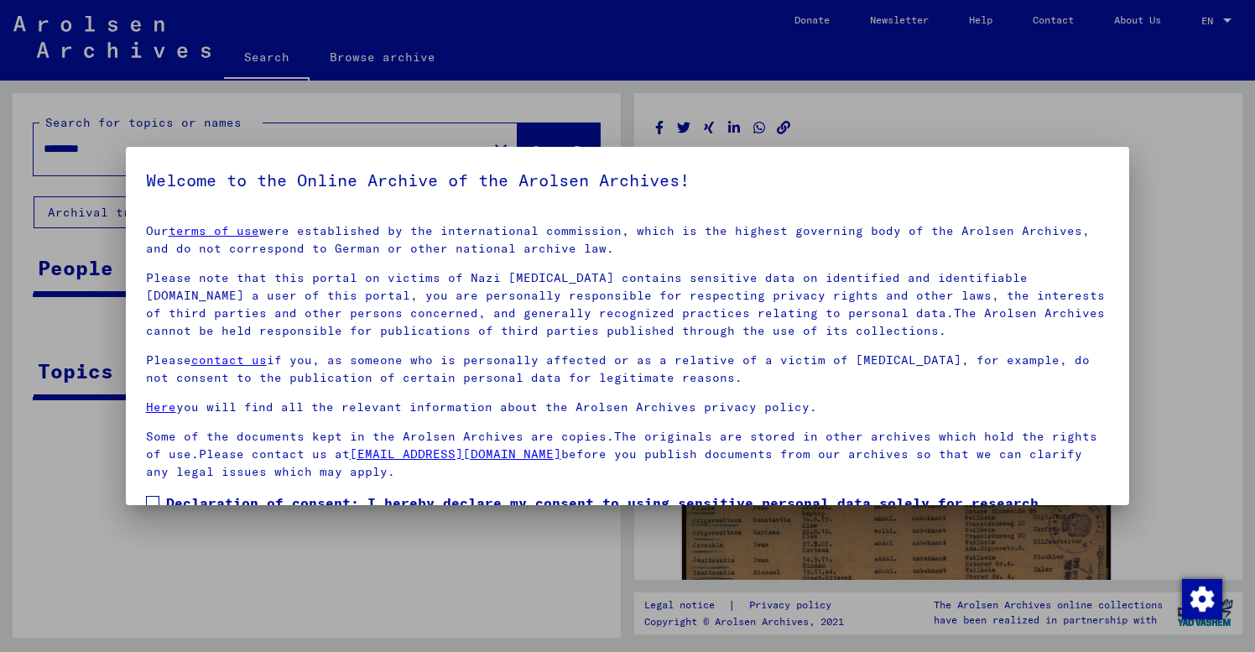 The image size is (1255, 652). Describe the element at coordinates (214, 231) in the screenshot. I see `a: terms of use` at that location.